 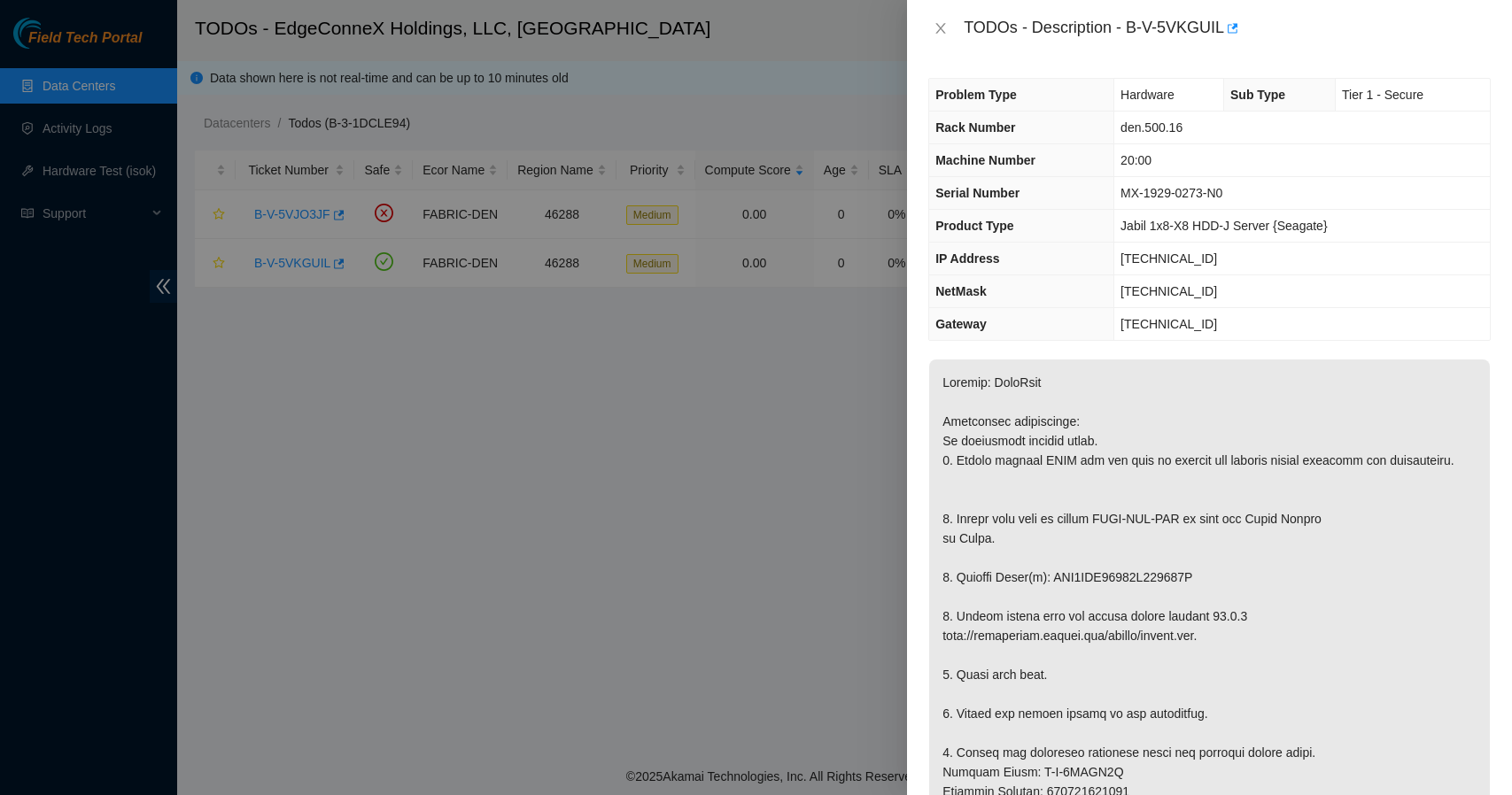 What do you see at coordinates (940, 28) in the screenshot?
I see `span: close` at bounding box center [940, 28].